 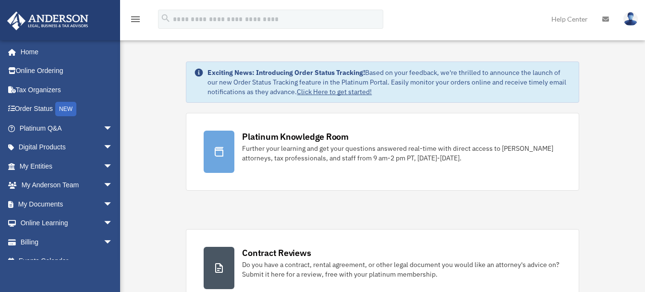 What do you see at coordinates (67, 109) in the screenshot?
I see `a: Order StatusNEW` at bounding box center [67, 109].